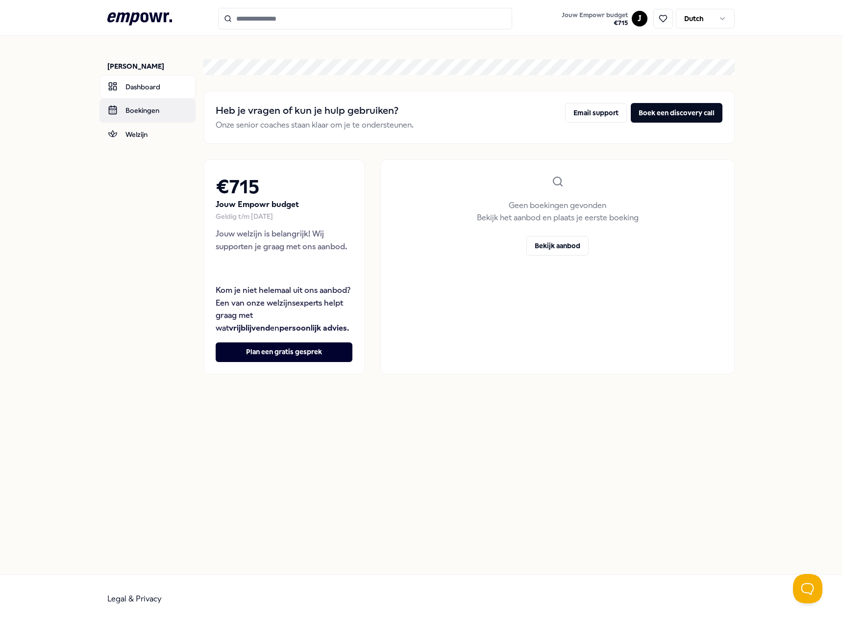 The image size is (842, 623). What do you see at coordinates (596, 117) in the screenshot?
I see `a: Email support` at bounding box center [596, 117].